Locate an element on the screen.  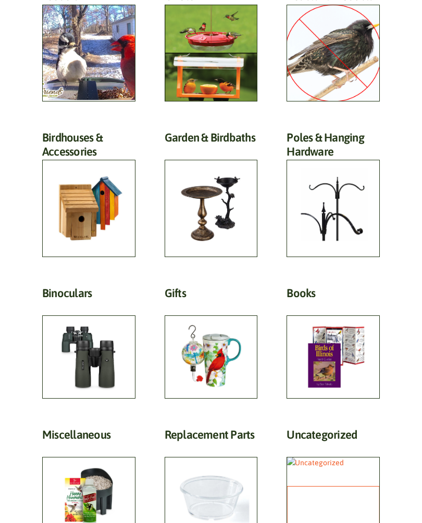
a: Visit product category Books is located at coordinates (333, 343).